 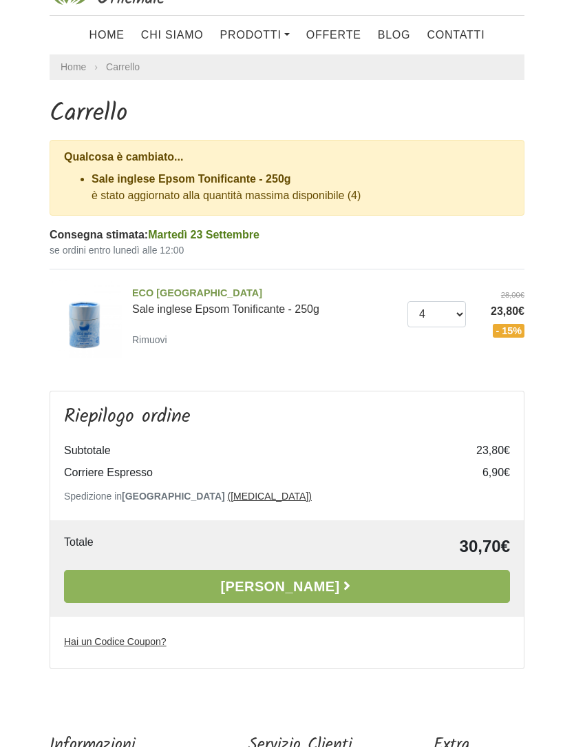 What do you see at coordinates (287, 250) in the screenshot?
I see `small: se ordini entro lunedì alle 12:00` at bounding box center [287, 250].